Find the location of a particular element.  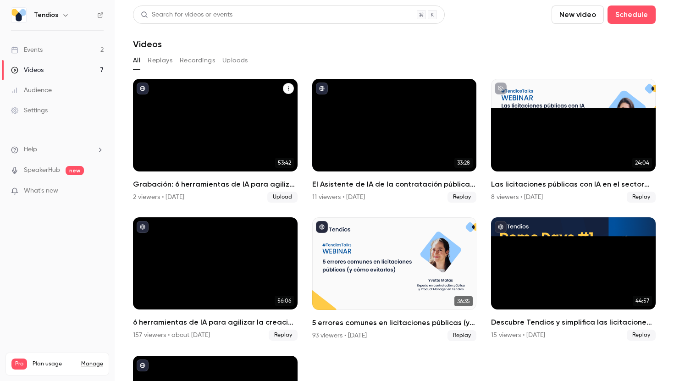

li: 5 errores comunes en licitaciones públicas (y cómo evitarlos) is located at coordinates (394, 279).